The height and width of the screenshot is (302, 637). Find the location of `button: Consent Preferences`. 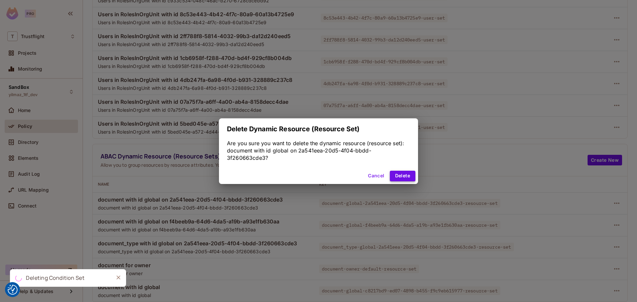

button: Consent Preferences is located at coordinates (13, 290).